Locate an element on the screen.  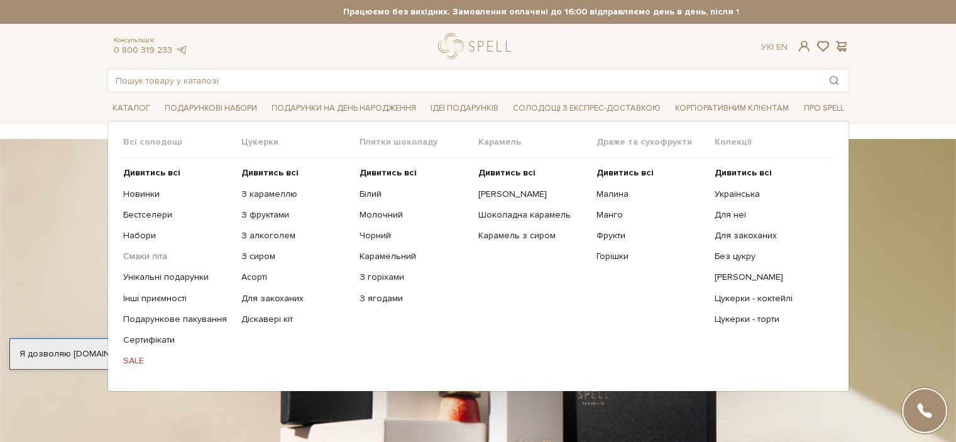
a: Цукерки - торти is located at coordinates (768, 319).